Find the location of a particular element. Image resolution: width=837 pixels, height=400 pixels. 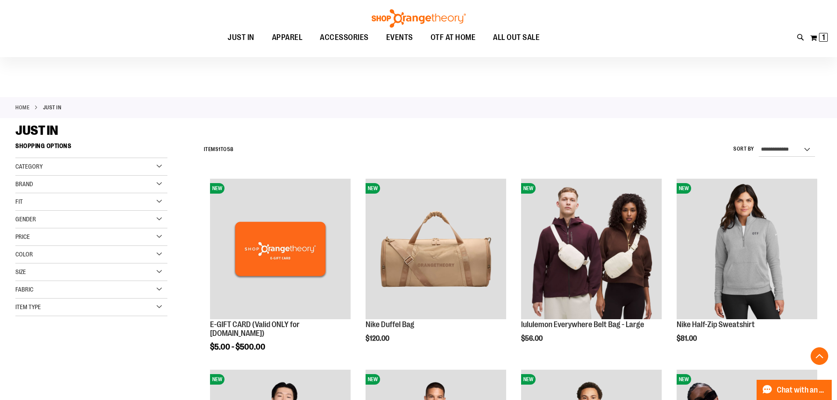

a: Home is located at coordinates (22, 108).